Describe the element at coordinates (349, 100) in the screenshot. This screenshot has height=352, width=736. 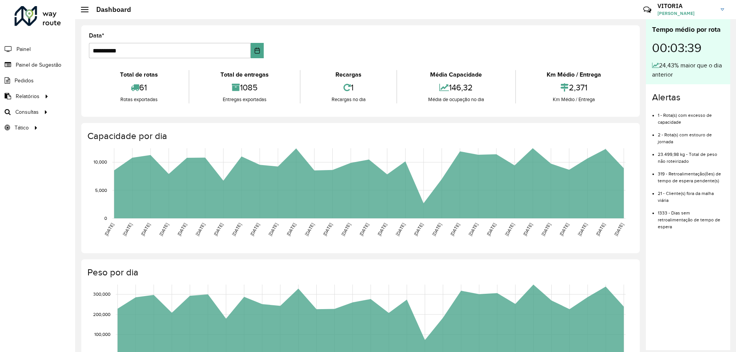
I see `div: Recargas no dia` at that location.